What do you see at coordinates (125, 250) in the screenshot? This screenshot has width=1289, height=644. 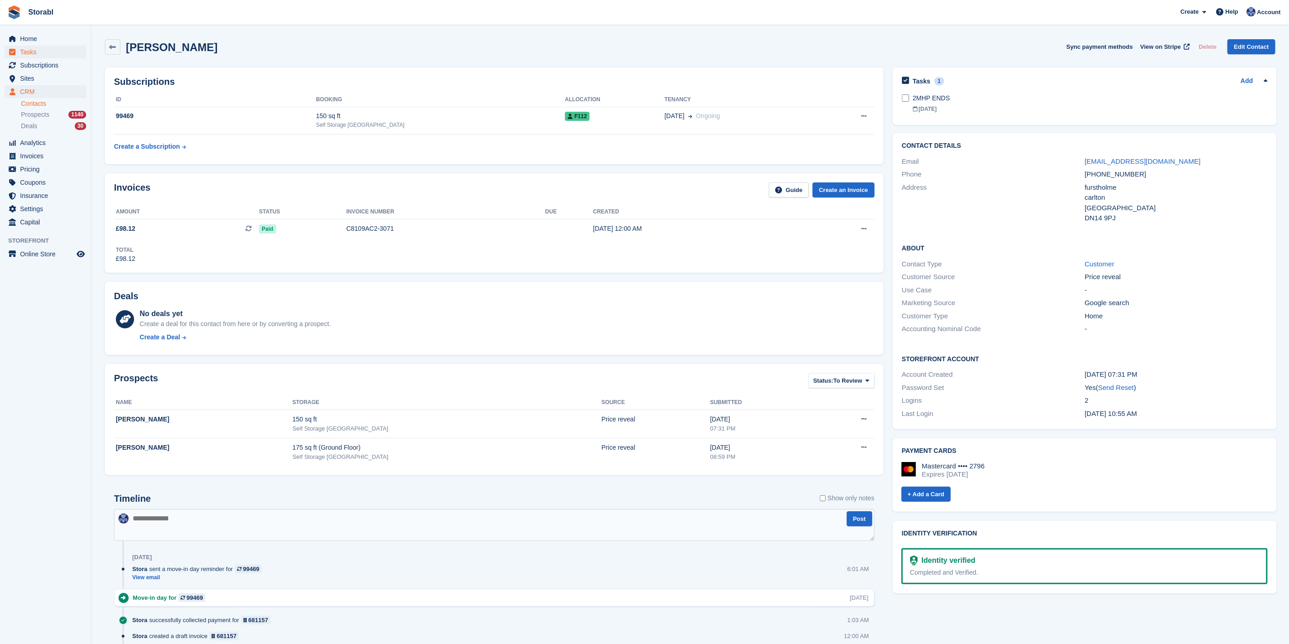 I see `div: Total` at bounding box center [125, 250].